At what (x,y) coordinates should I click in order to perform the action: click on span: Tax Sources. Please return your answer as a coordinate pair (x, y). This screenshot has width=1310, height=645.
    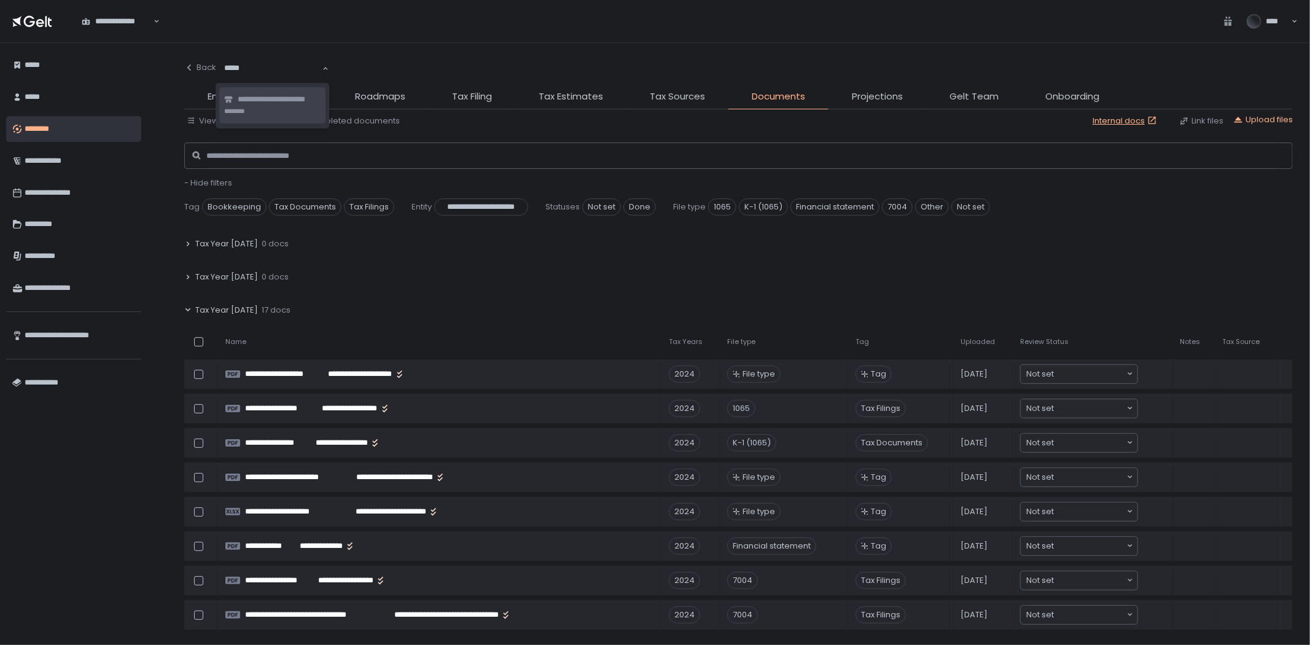
    Looking at the image, I should click on (677, 96).